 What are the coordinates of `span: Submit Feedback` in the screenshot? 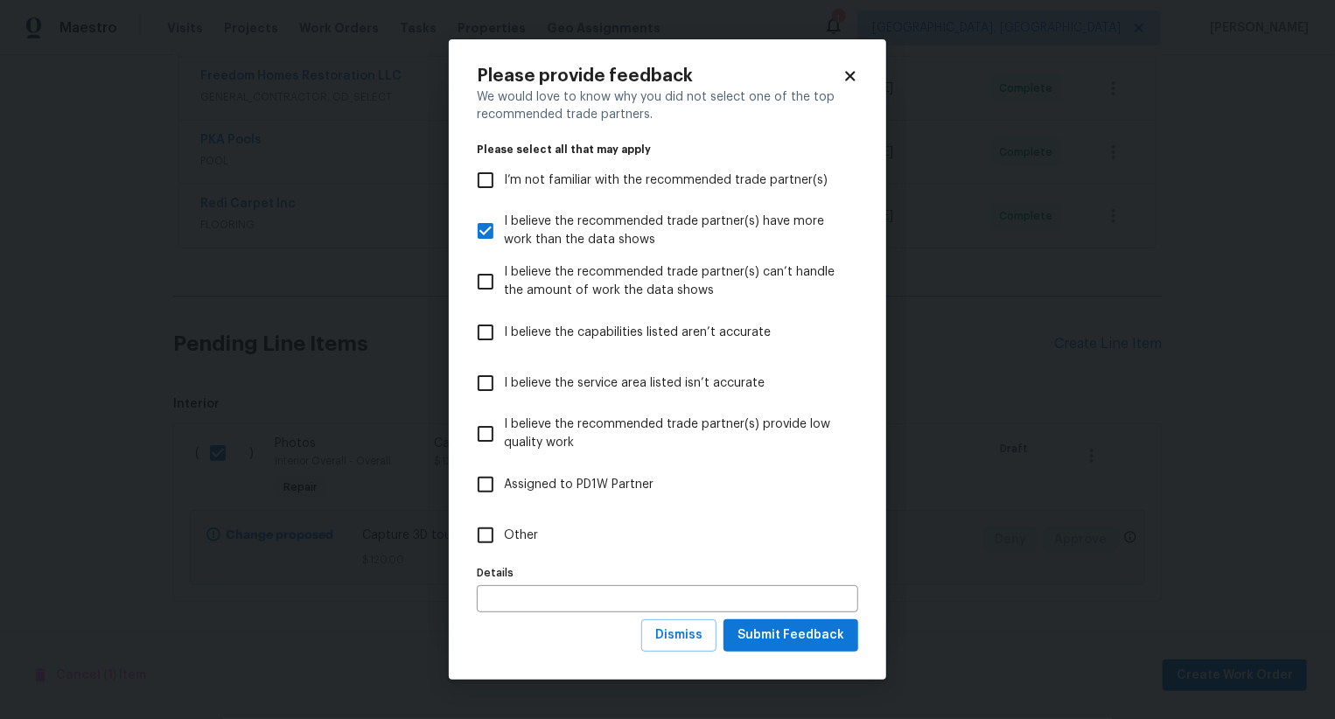 It's located at (791, 635).